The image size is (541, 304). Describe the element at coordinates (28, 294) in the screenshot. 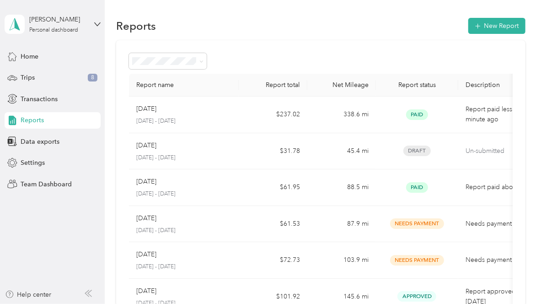

I see `button: Help center` at that location.